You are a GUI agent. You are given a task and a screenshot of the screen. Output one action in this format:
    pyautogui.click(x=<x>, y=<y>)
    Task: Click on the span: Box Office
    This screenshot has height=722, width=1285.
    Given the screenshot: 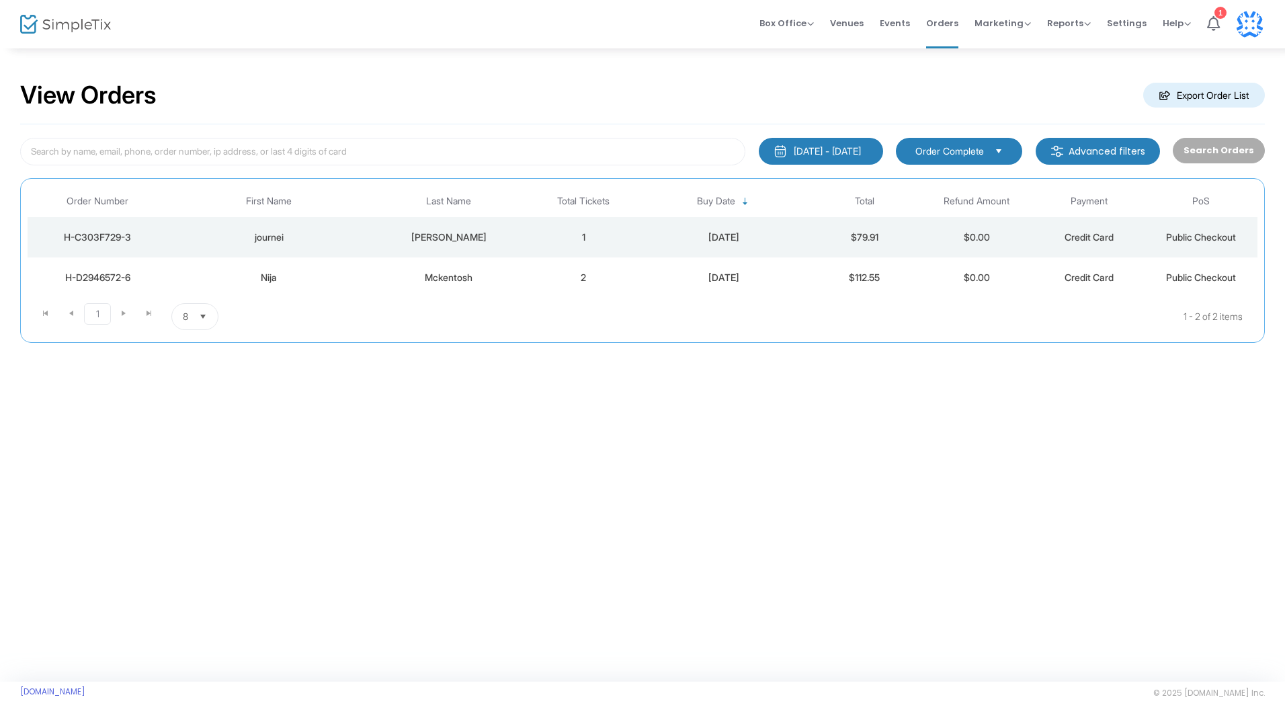 What is the action you would take?
    pyautogui.click(x=786, y=23)
    